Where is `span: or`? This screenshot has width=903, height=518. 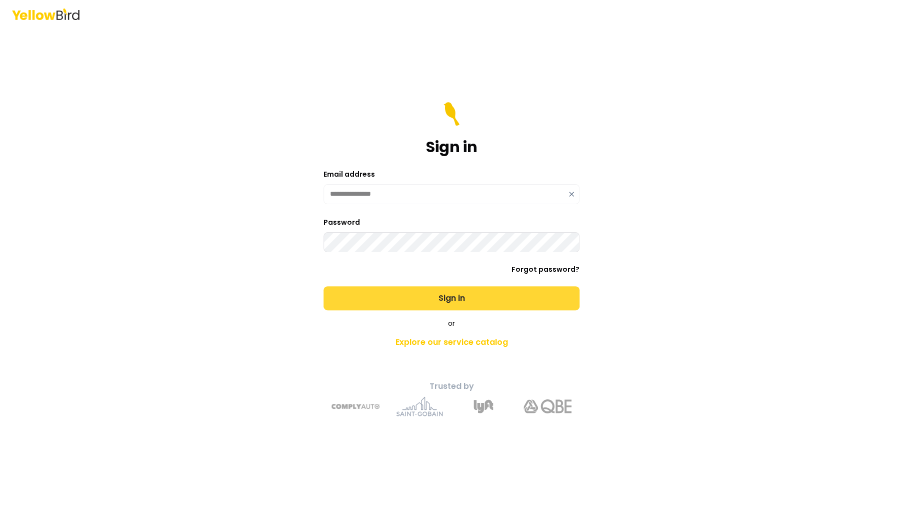 span: or is located at coordinates (452, 323).